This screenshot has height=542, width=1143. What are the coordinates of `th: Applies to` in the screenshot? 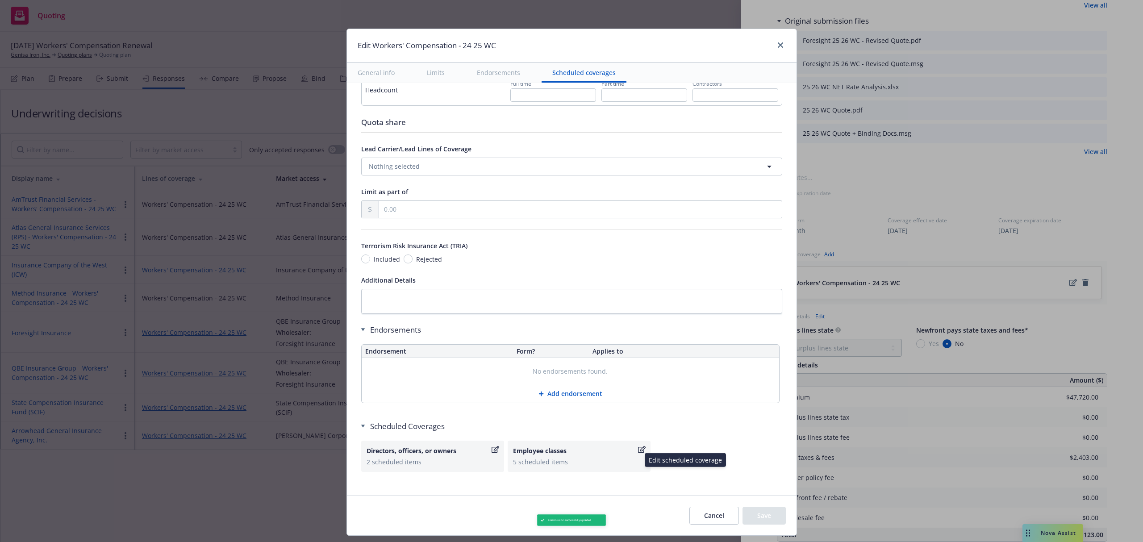 It's located at (683, 351).